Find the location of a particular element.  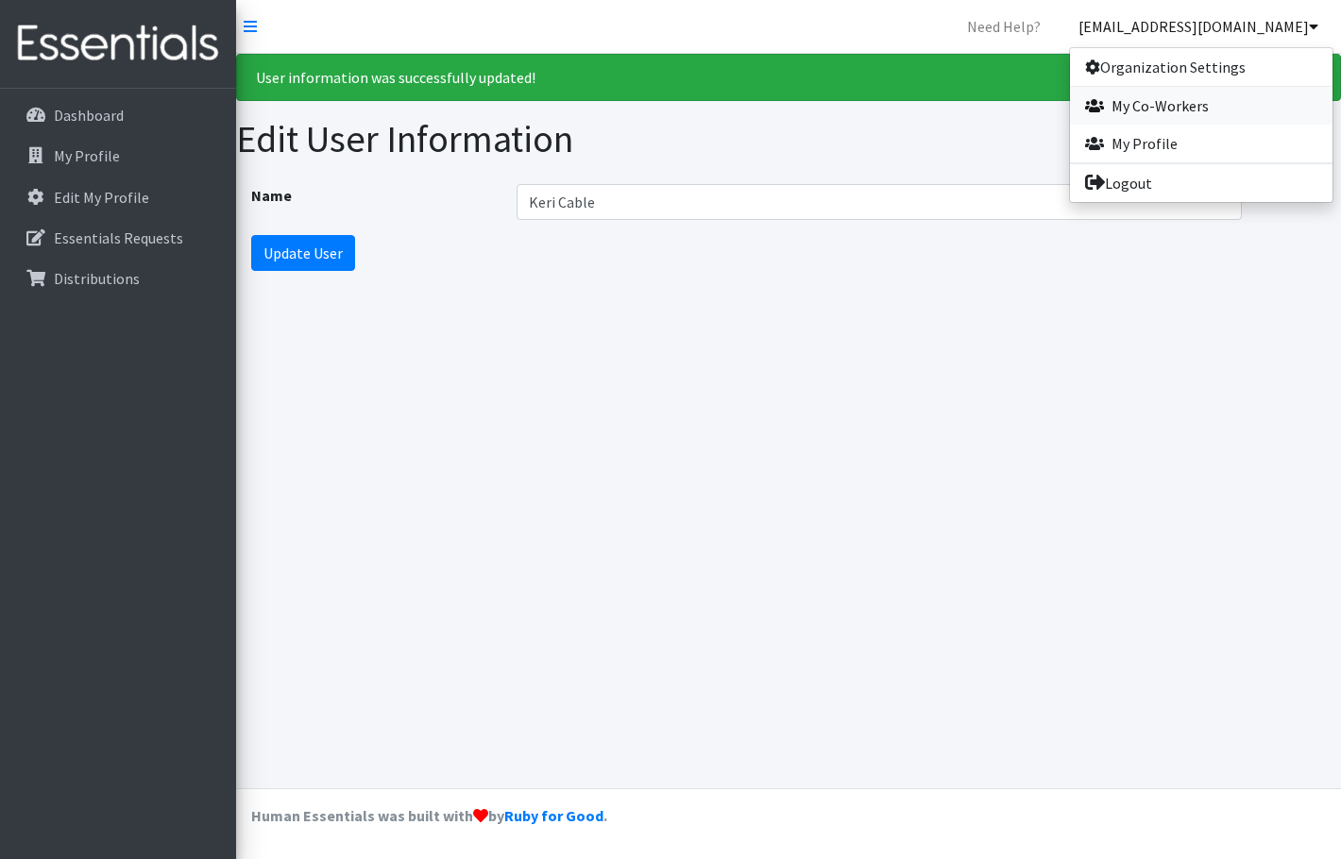

input: Update User is located at coordinates (303, 253).